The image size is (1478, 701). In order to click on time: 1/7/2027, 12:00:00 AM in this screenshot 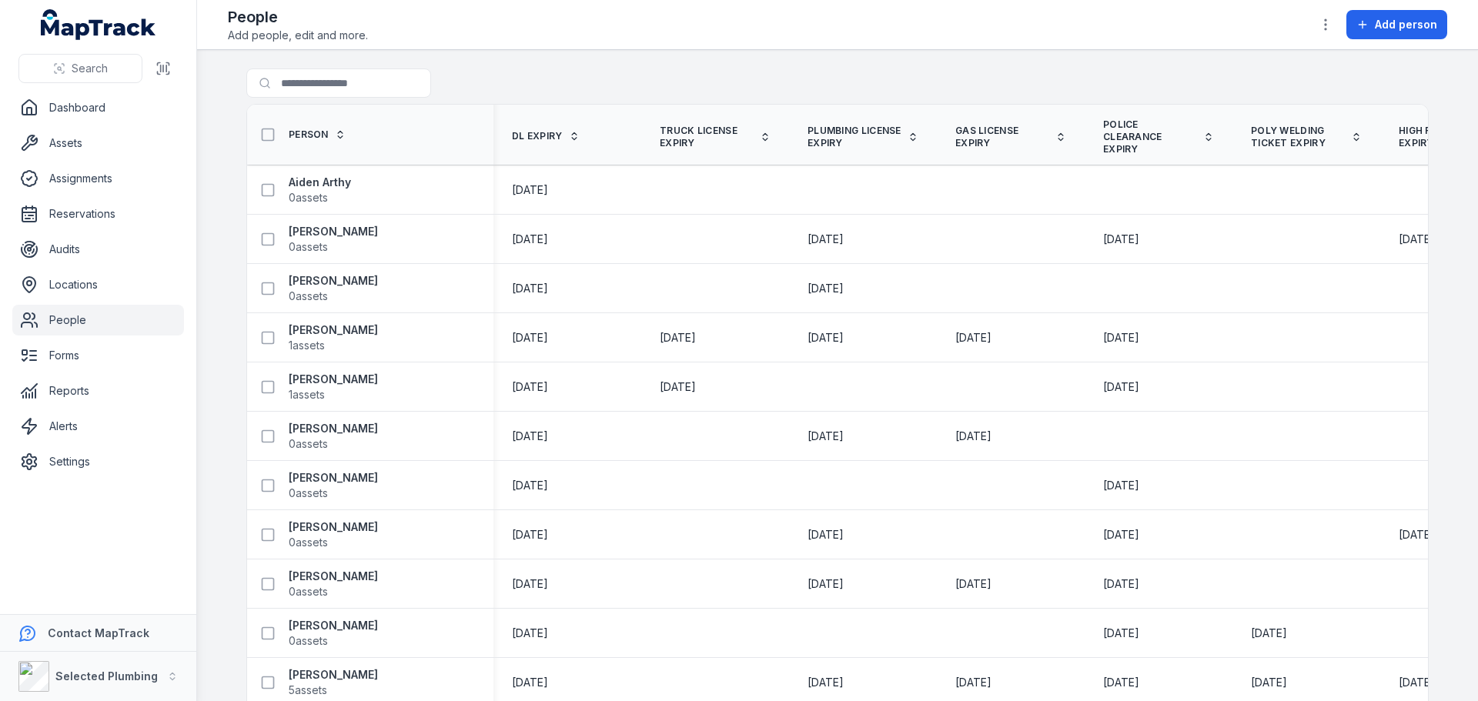, I will do `click(530, 683)`.